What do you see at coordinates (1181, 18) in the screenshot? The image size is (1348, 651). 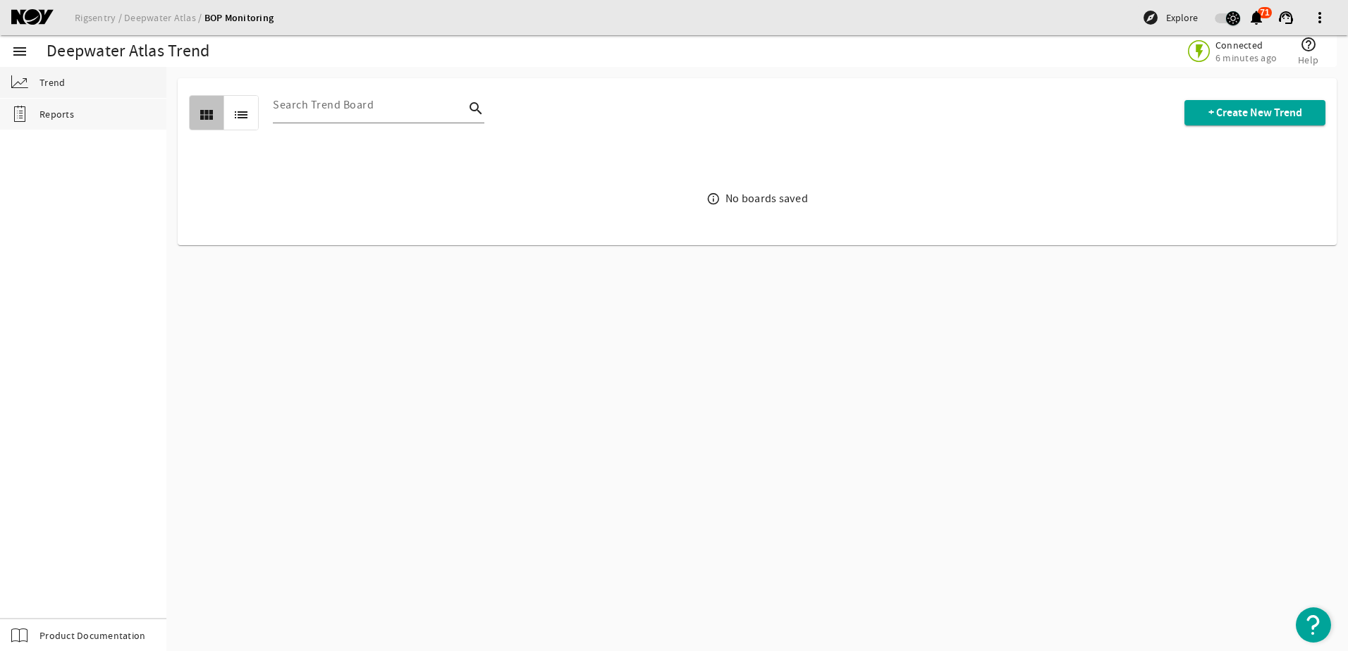 I see `span: Explore` at bounding box center [1181, 18].